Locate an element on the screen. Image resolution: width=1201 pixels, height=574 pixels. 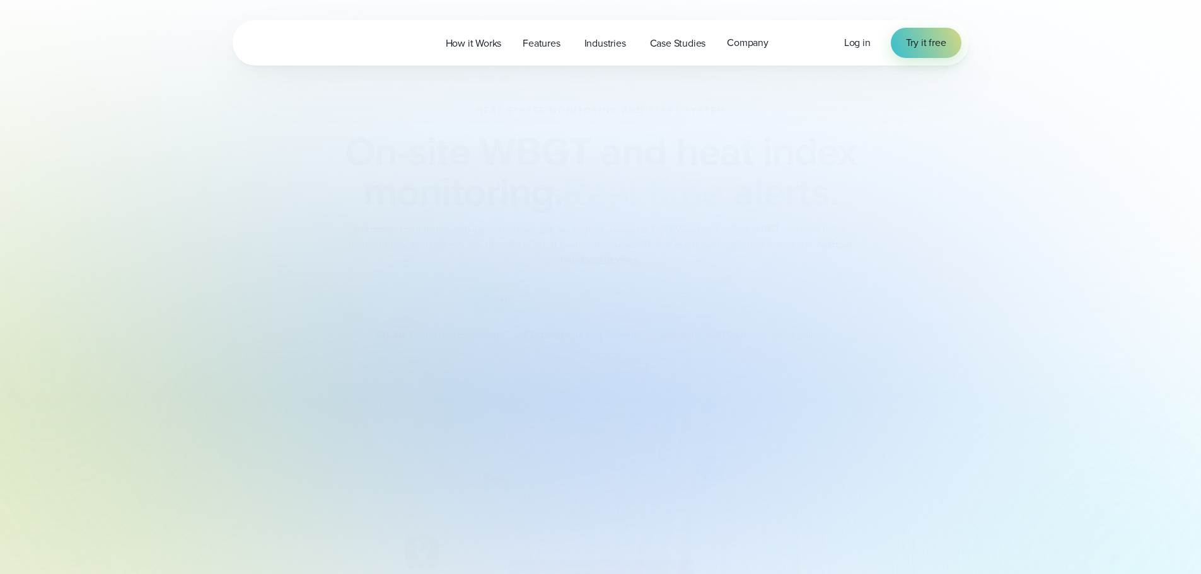
a: Log in is located at coordinates (857, 43).